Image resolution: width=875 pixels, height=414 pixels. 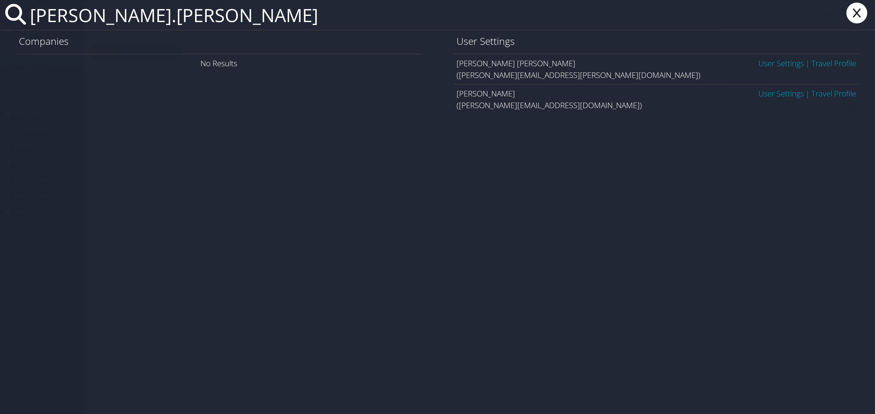 I want to click on h1: User Settings, so click(x=656, y=41).